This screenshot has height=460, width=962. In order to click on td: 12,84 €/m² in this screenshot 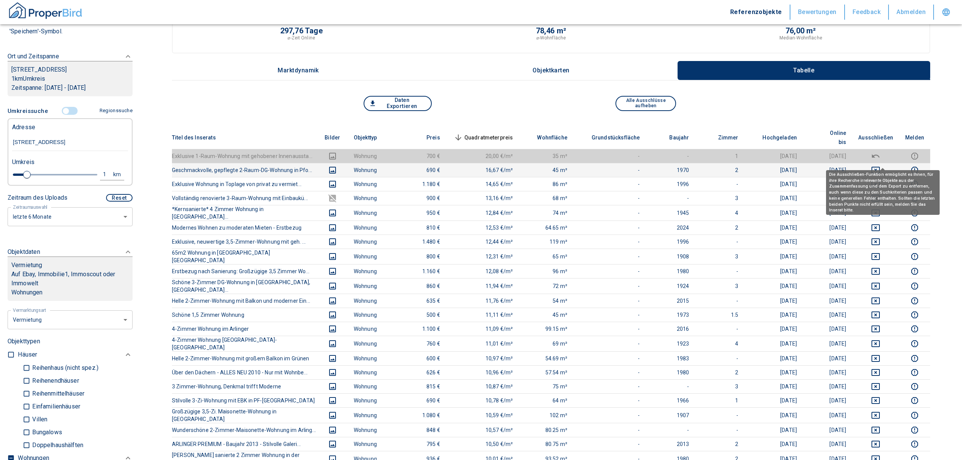, I will do `click(482, 212)`.